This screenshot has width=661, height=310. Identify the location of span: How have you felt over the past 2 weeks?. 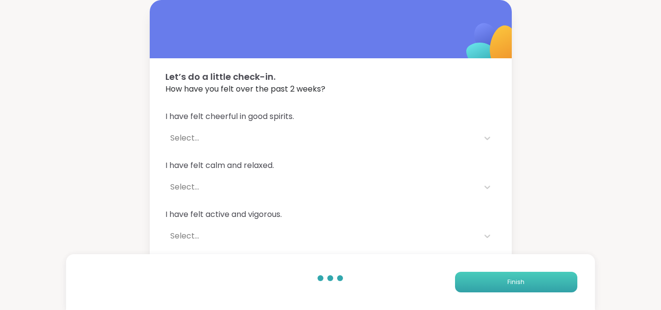
(331, 89).